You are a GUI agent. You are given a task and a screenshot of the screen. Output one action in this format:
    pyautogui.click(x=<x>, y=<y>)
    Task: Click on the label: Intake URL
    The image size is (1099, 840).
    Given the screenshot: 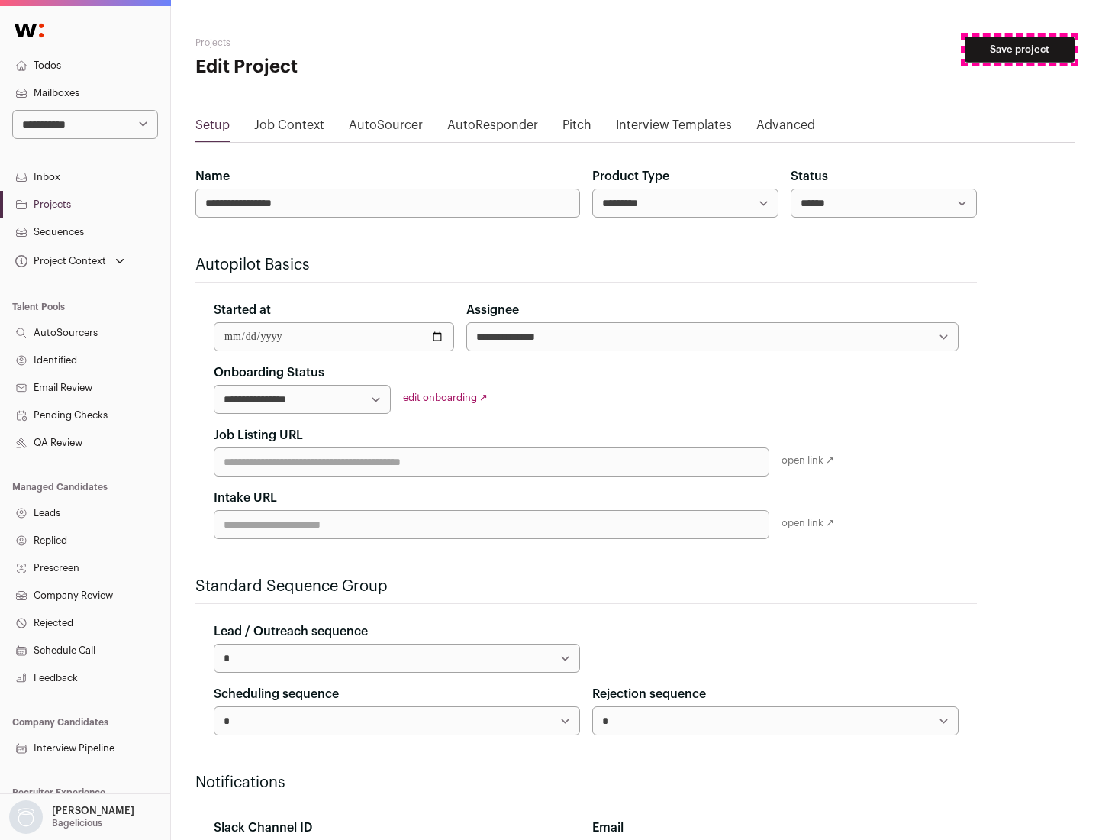 What is the action you would take?
    pyautogui.click(x=245, y=498)
    